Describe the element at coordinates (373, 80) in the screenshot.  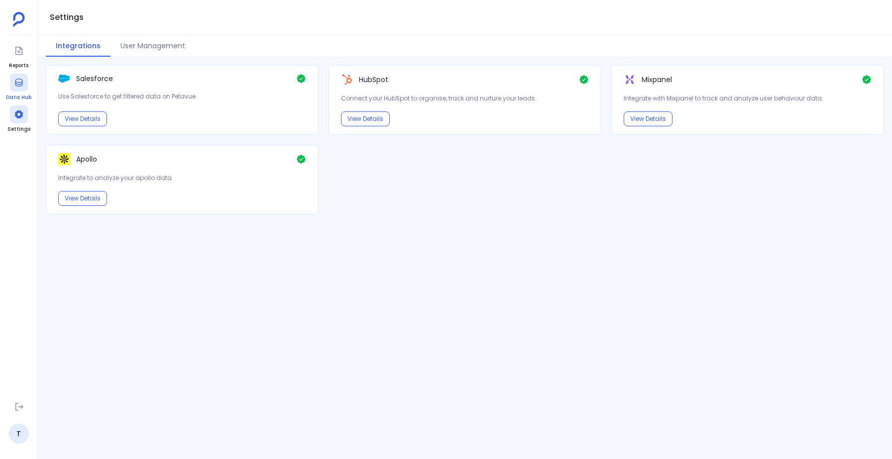
I see `p: HubSpot` at that location.